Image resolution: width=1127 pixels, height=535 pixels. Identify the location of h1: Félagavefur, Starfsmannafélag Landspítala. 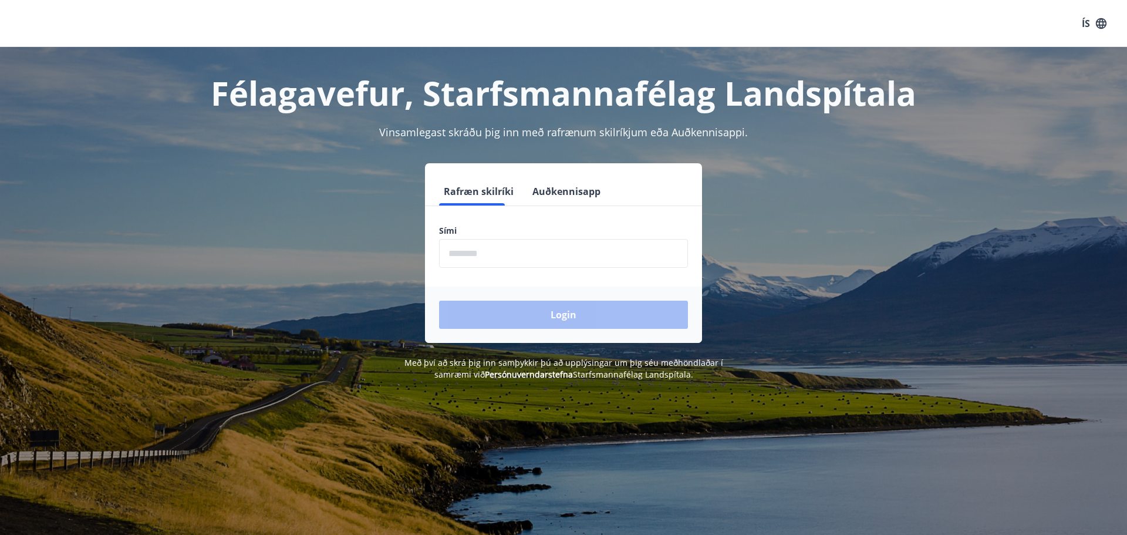
(563, 93).